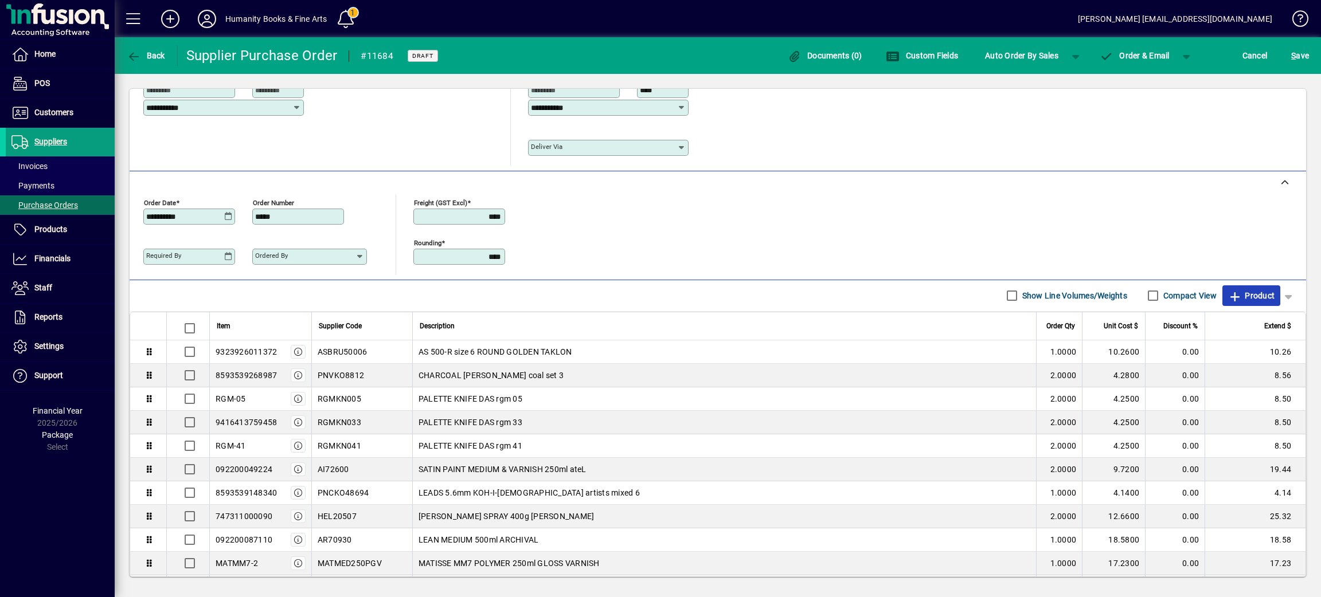  Describe the element at coordinates (160, 202) in the screenshot. I see `mat-label: Order date` at that location.